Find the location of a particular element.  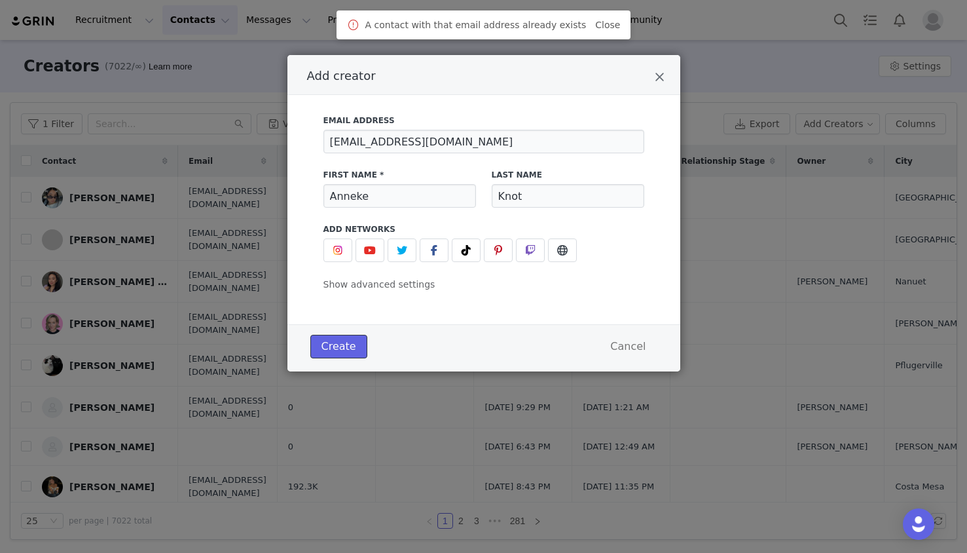

span: Add creator is located at coordinates (341, 75).